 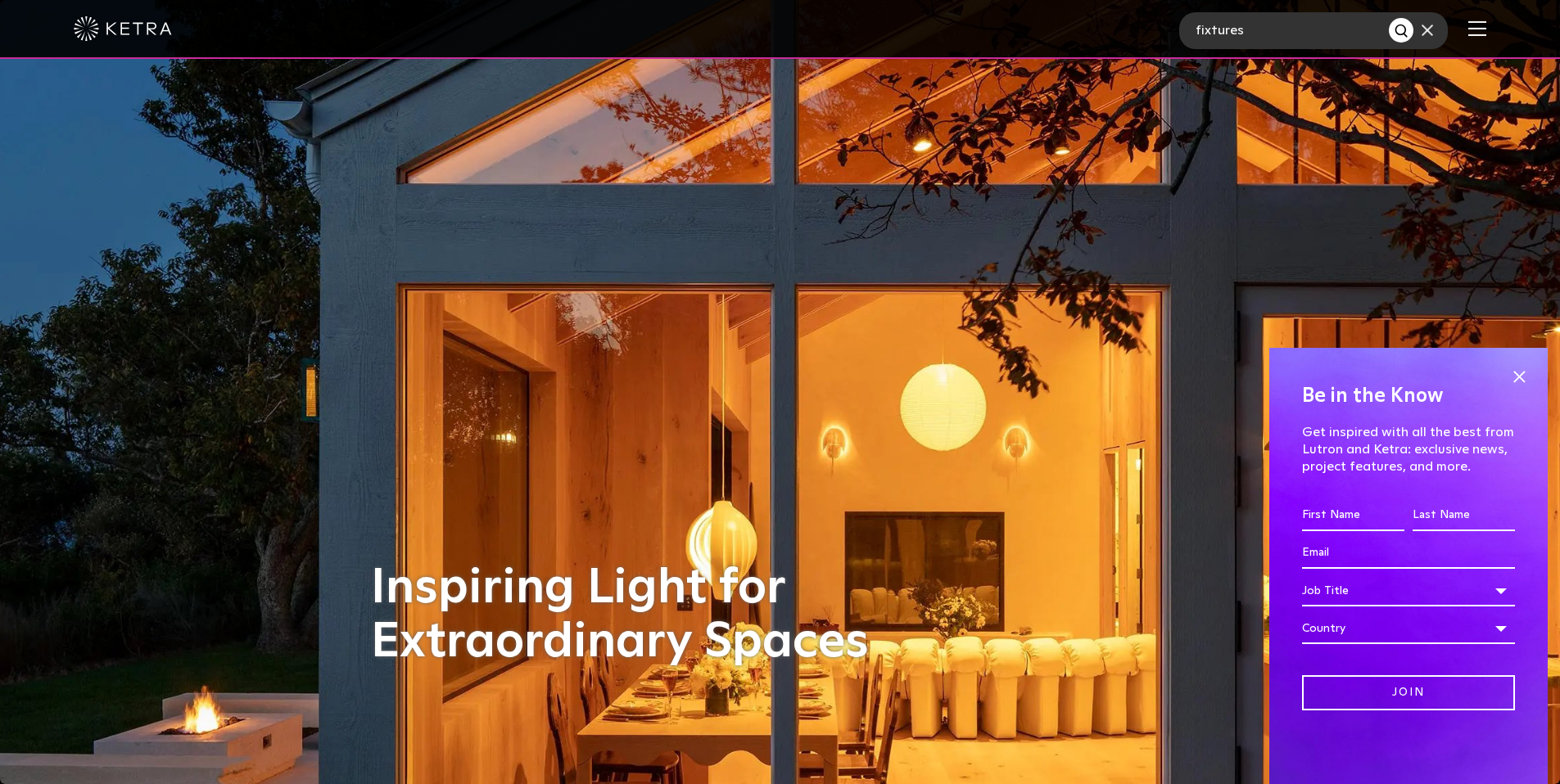 What do you see at coordinates (1353, 515) in the screenshot?
I see `input: First Name` at bounding box center [1353, 515].